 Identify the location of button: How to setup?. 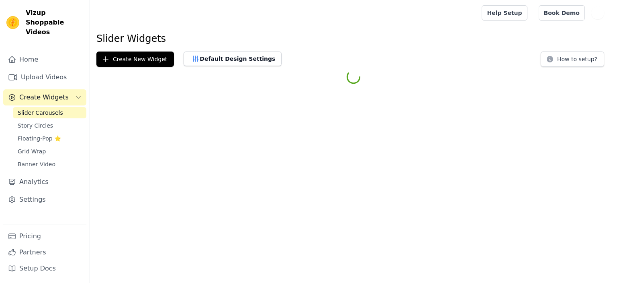
(573, 59).